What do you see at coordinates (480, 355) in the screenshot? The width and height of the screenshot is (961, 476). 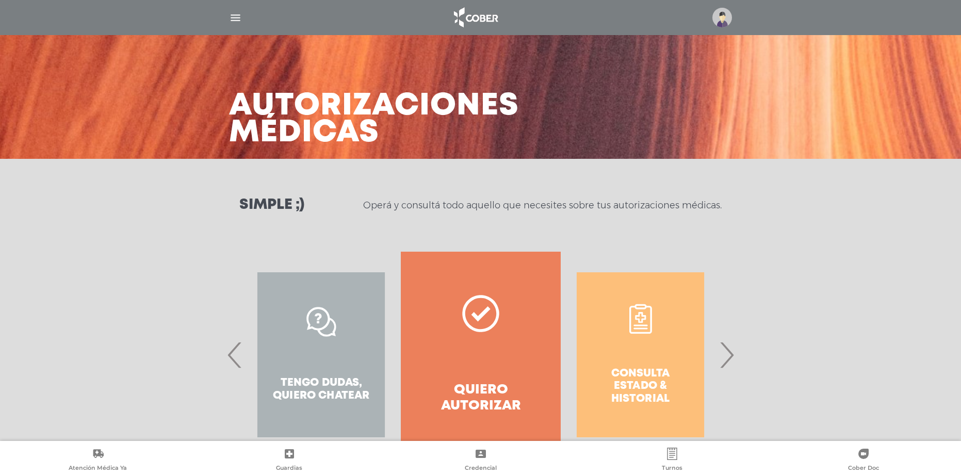 I see `a: Quiero autorizar` at bounding box center [480, 355].